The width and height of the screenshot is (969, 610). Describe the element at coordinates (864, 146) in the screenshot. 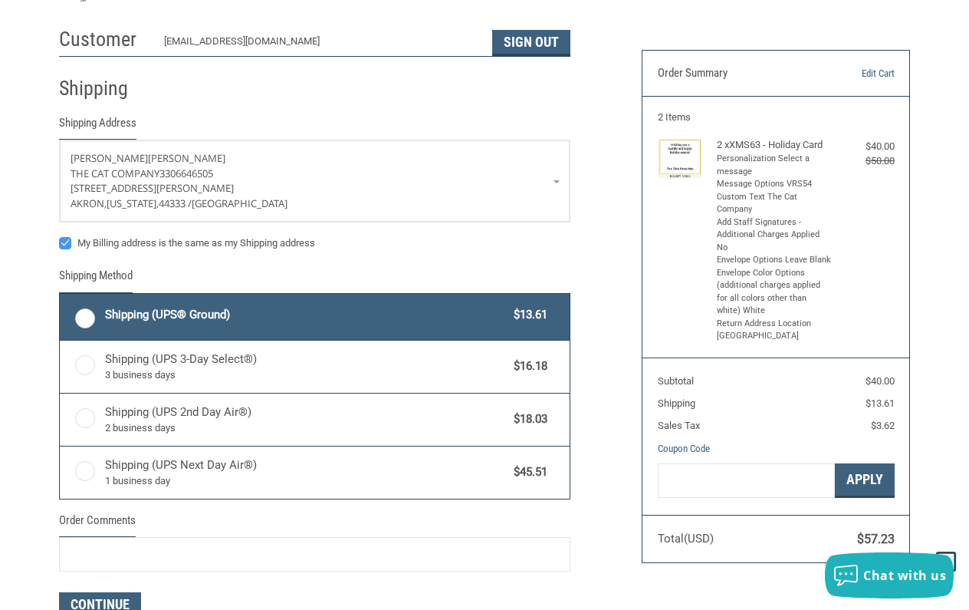

I see `div: $40.00` at that location.